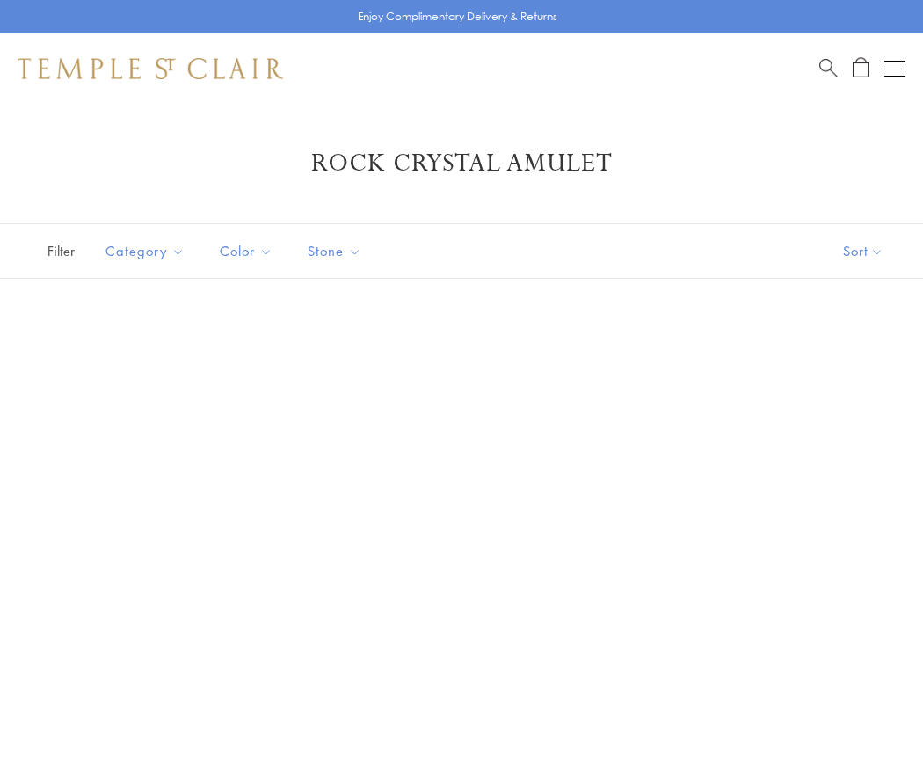 The image size is (923, 781). What do you see at coordinates (334, 251) in the screenshot?
I see `button: Stone` at bounding box center [334, 251].